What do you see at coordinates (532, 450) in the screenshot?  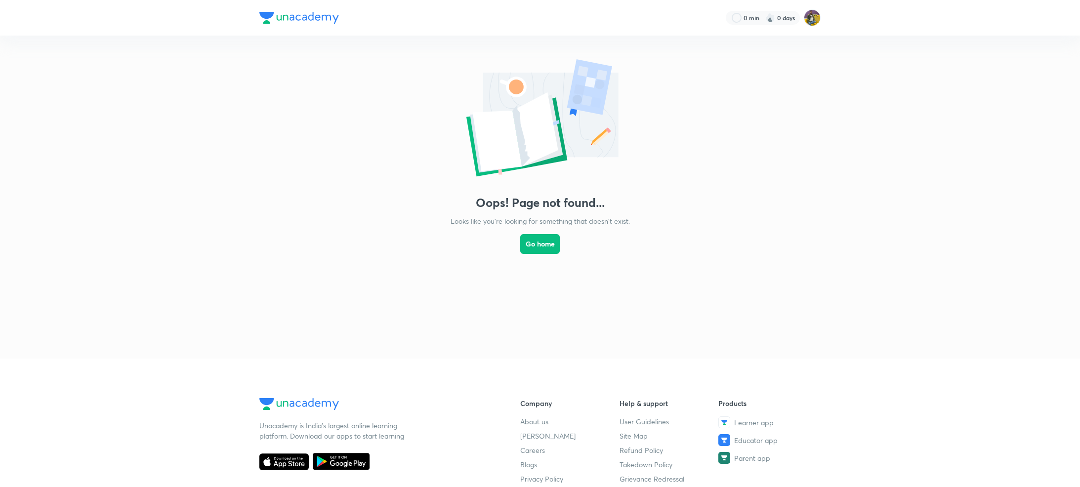 I see `span: Careers` at bounding box center [532, 450].